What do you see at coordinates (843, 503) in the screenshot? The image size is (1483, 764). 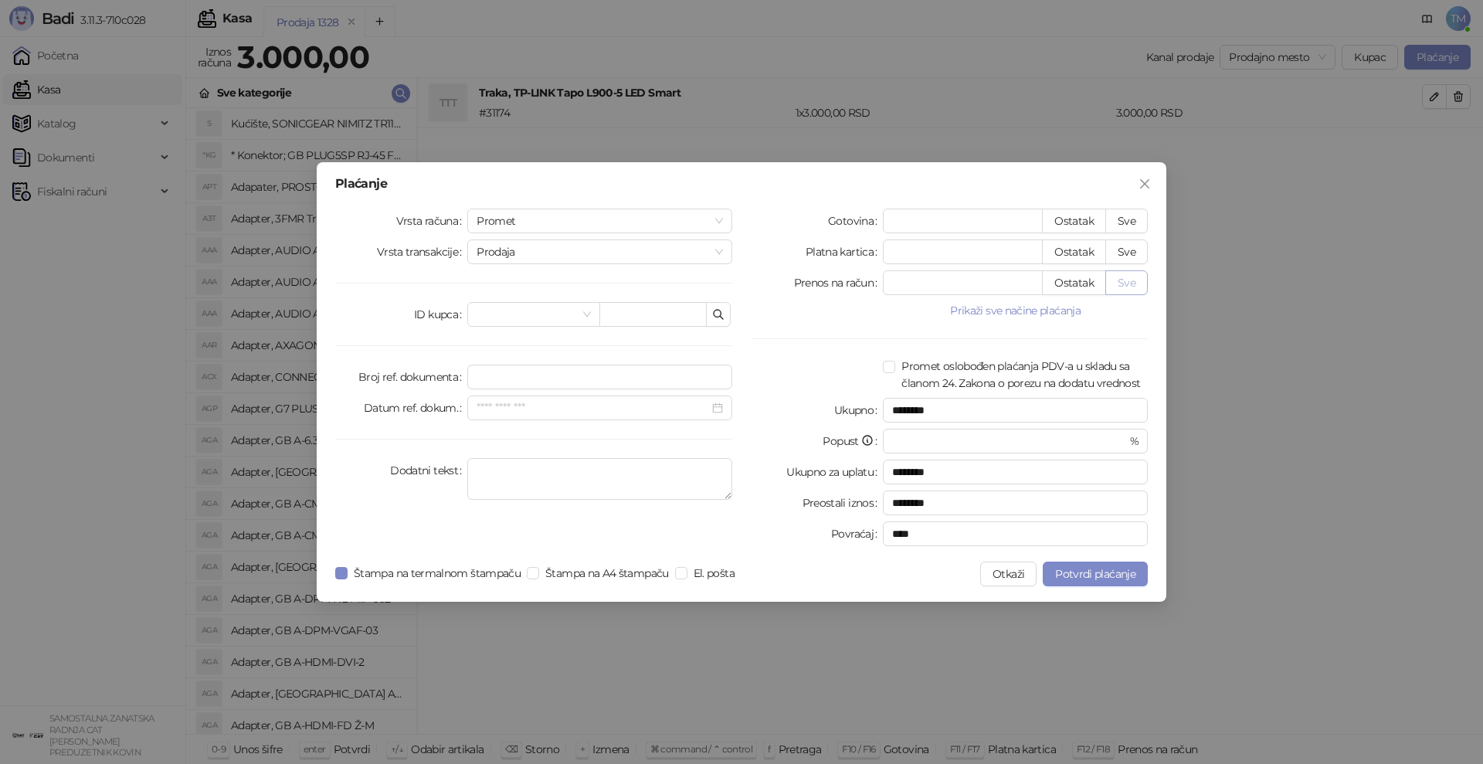 I see `label: Preostali iznos` at bounding box center [843, 503].